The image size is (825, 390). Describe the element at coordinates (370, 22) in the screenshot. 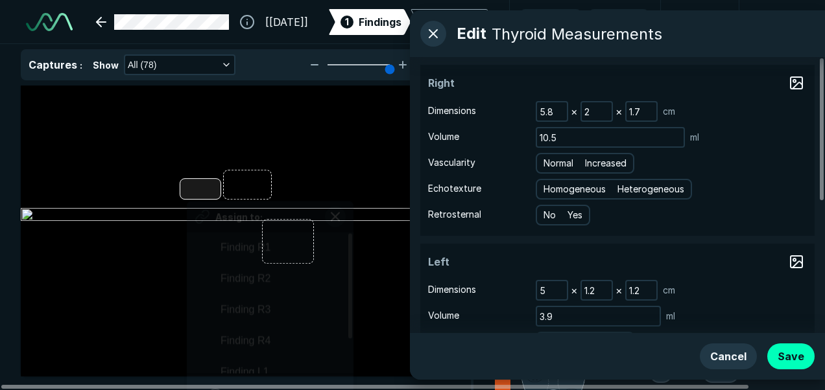

I see `div: 1Findings` at that location.